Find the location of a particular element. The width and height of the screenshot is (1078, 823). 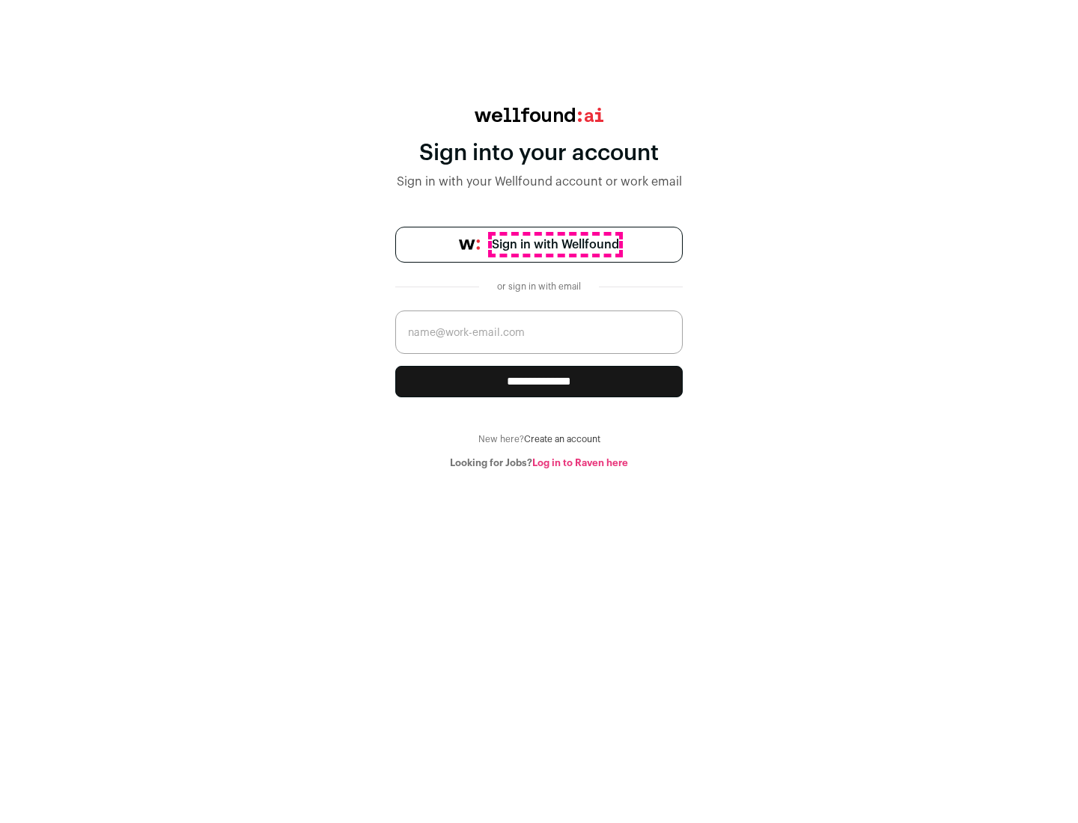

a: Log in to Raven here is located at coordinates (580, 463).